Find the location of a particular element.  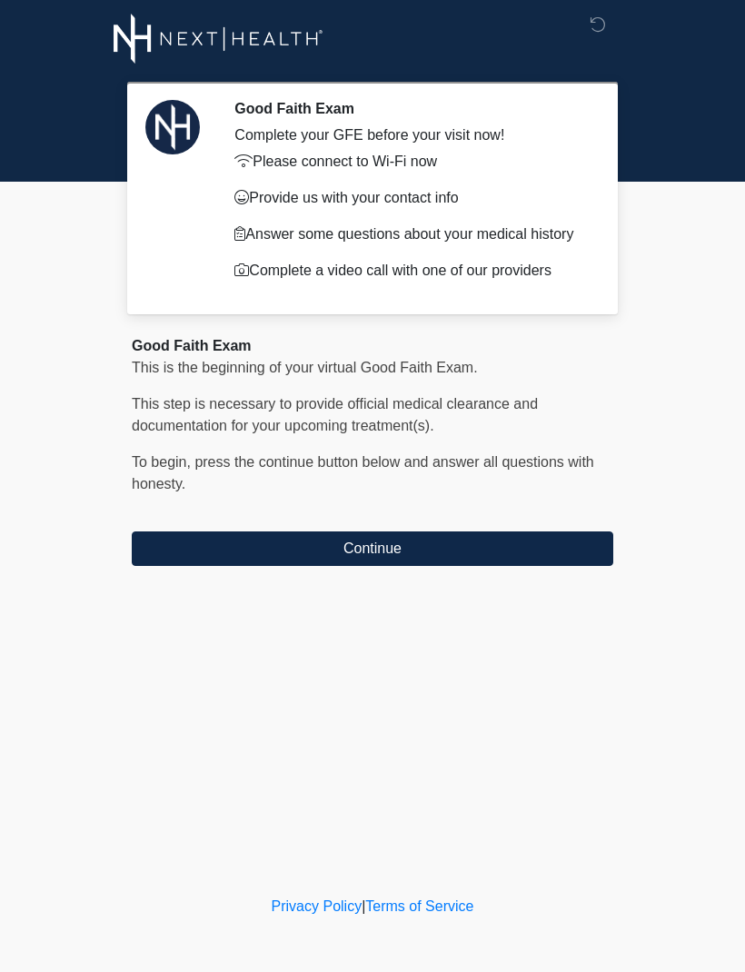

p: Answer some questions about your medical history is located at coordinates (410, 234).